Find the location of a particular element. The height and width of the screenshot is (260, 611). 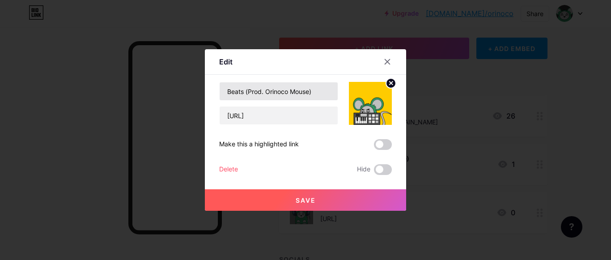

input: Title is located at coordinates (279, 91).